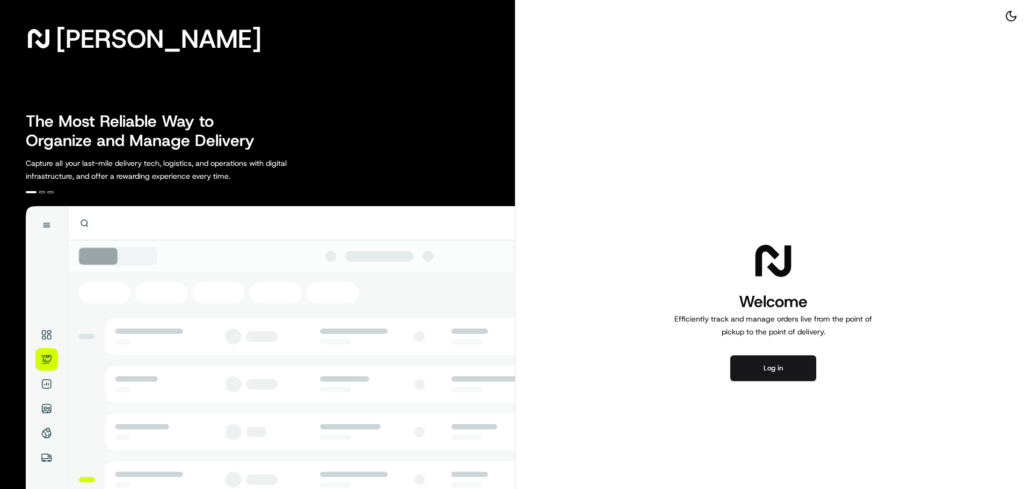 The height and width of the screenshot is (489, 1031). Describe the element at coordinates (773, 302) in the screenshot. I see `h1: Welcome` at that location.